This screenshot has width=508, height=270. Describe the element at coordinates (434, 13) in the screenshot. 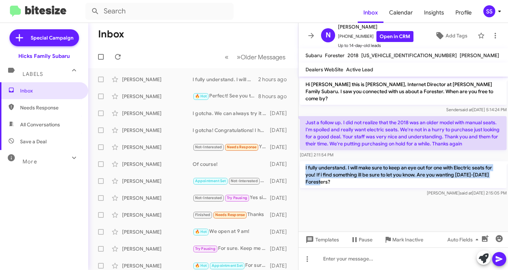

I see `a: Insights` at that location.